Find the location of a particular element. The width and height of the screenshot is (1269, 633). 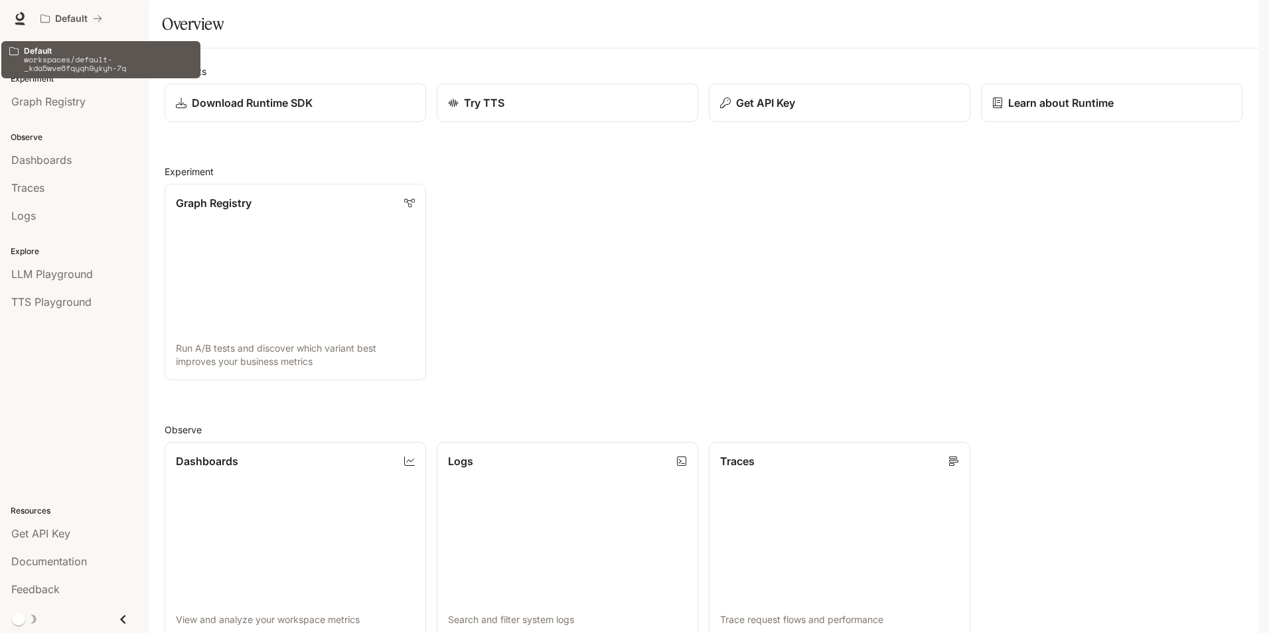

p: Dashboards is located at coordinates (207, 461).